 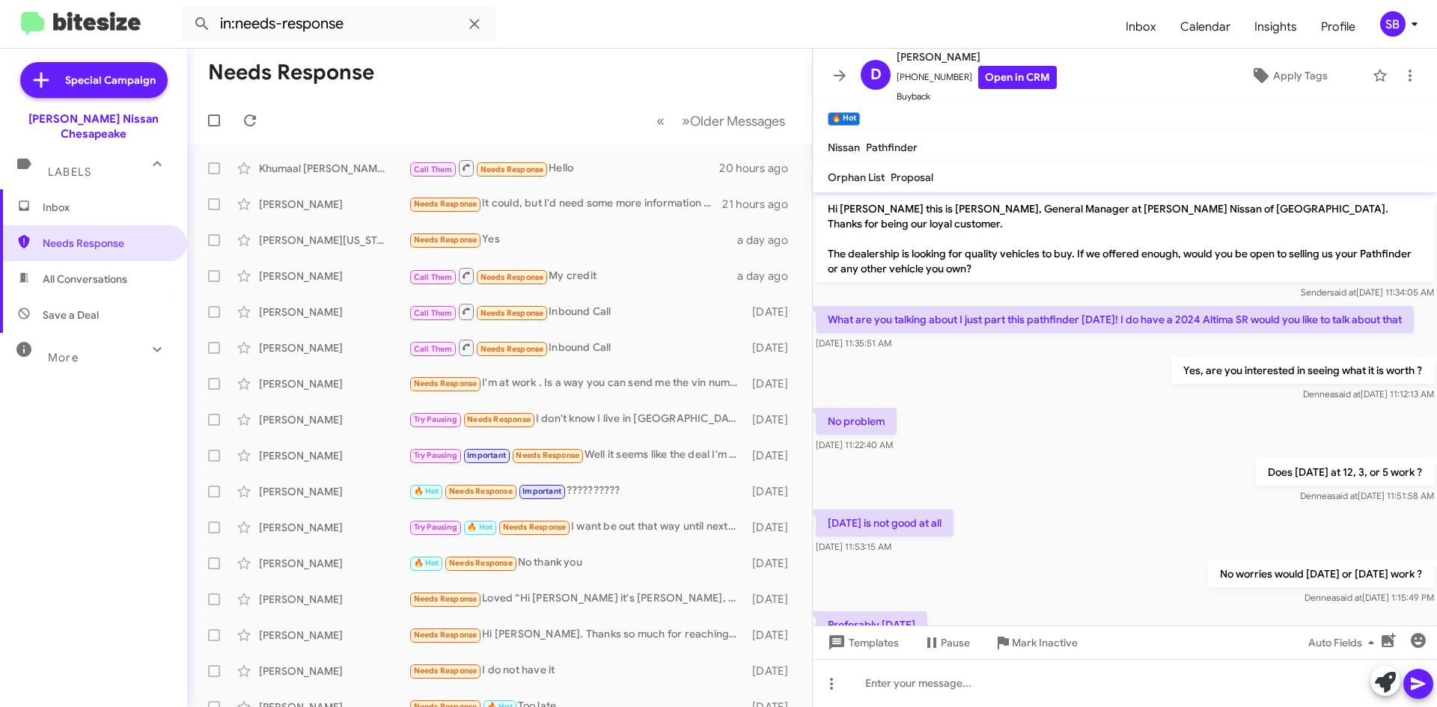 I want to click on button: Next, so click(x=733, y=120).